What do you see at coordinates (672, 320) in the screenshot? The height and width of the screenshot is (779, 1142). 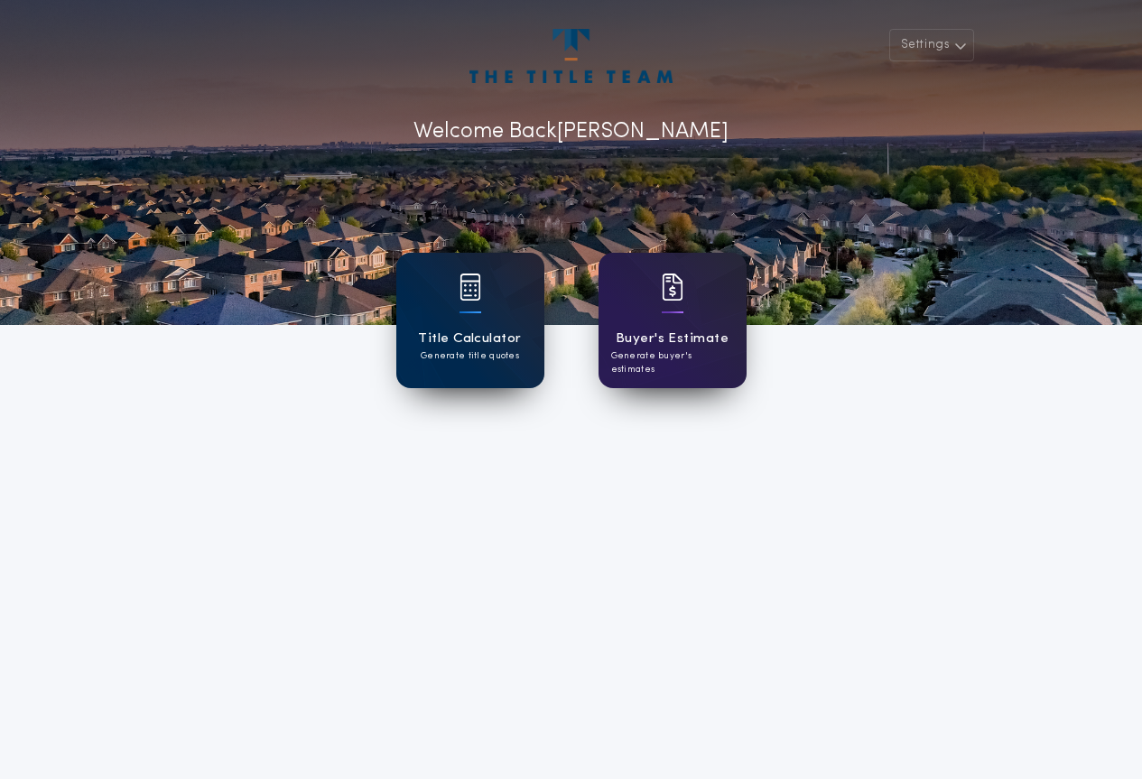 I see `a: card iconBuyer's EstimateGenerate buyer's estimates` at bounding box center [672, 320].